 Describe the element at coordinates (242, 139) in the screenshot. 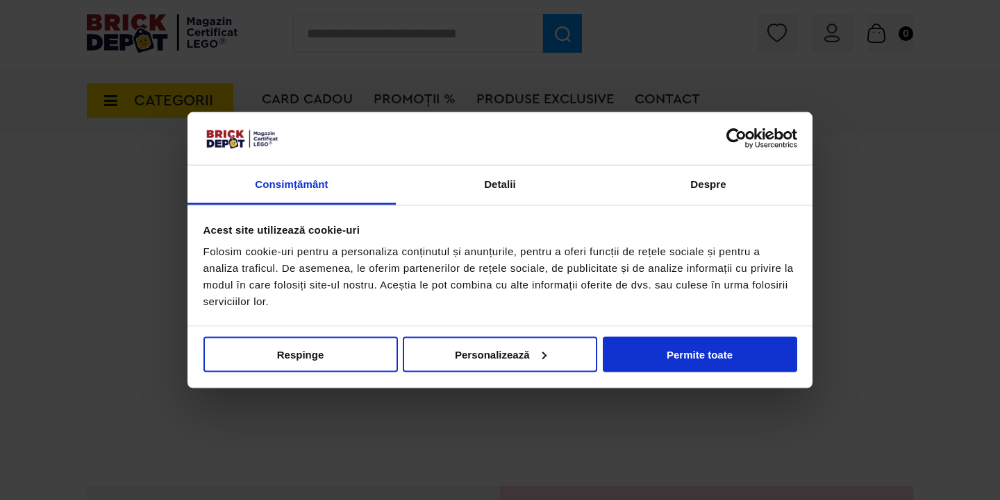

I see `img: siglă` at that location.